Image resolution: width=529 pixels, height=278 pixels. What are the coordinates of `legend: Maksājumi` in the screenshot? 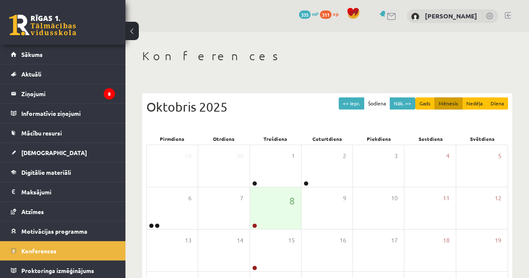 It's located at (68, 192).